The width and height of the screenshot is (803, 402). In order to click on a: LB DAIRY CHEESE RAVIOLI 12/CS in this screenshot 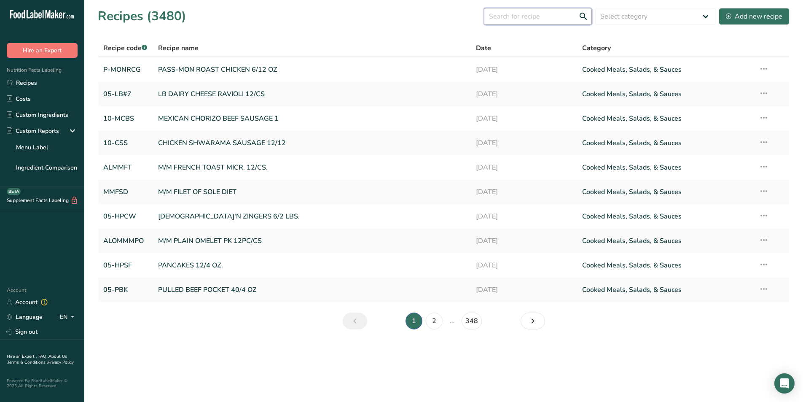, I will do `click(312, 94)`.